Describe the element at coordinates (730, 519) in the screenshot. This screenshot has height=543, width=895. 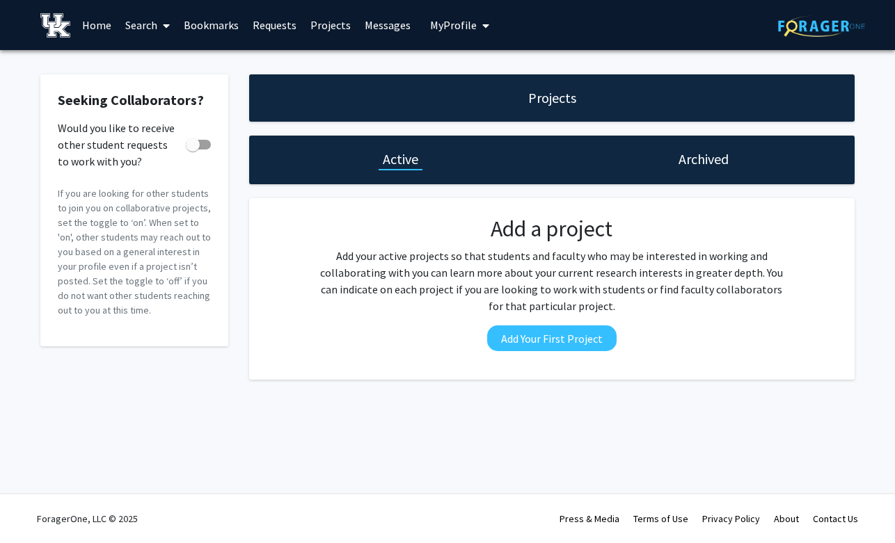
I see `a: Privacy Policy` at that location.